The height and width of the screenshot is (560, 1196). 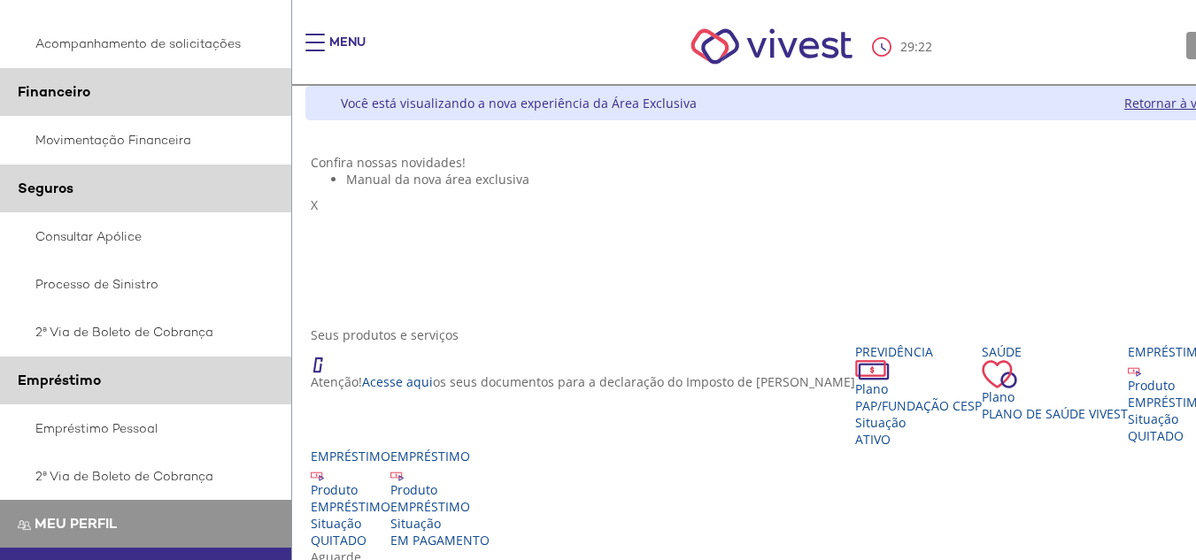 What do you see at coordinates (872, 370) in the screenshot?
I see `img: ico_dinheiro.png` at bounding box center [872, 370].